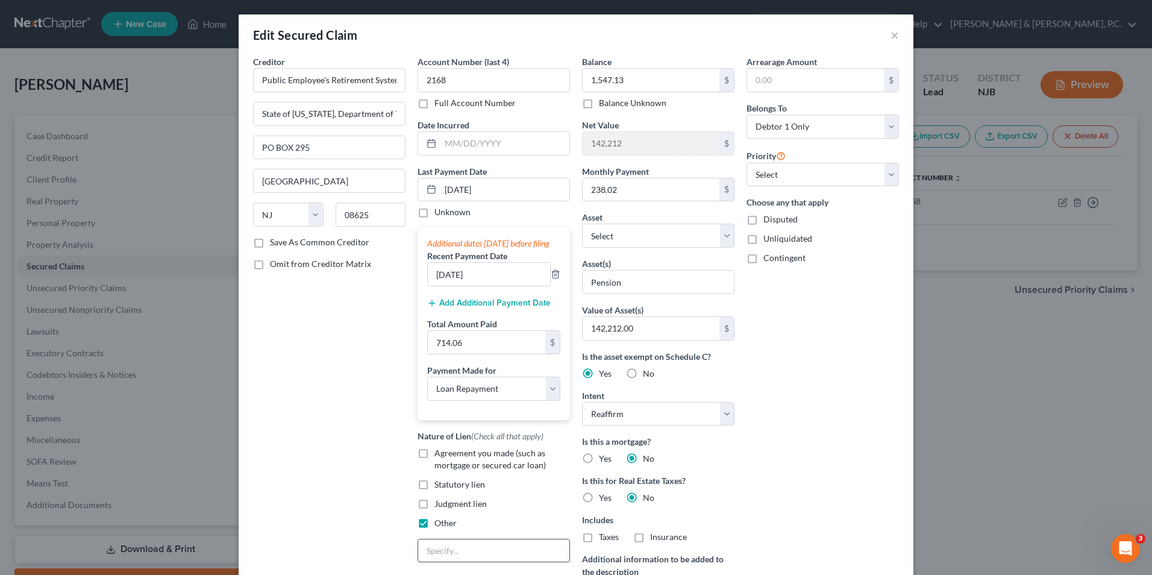 The height and width of the screenshot is (575, 1152). What do you see at coordinates (462, 324) in the screenshot?
I see `label: Total Amount Paid` at bounding box center [462, 324].